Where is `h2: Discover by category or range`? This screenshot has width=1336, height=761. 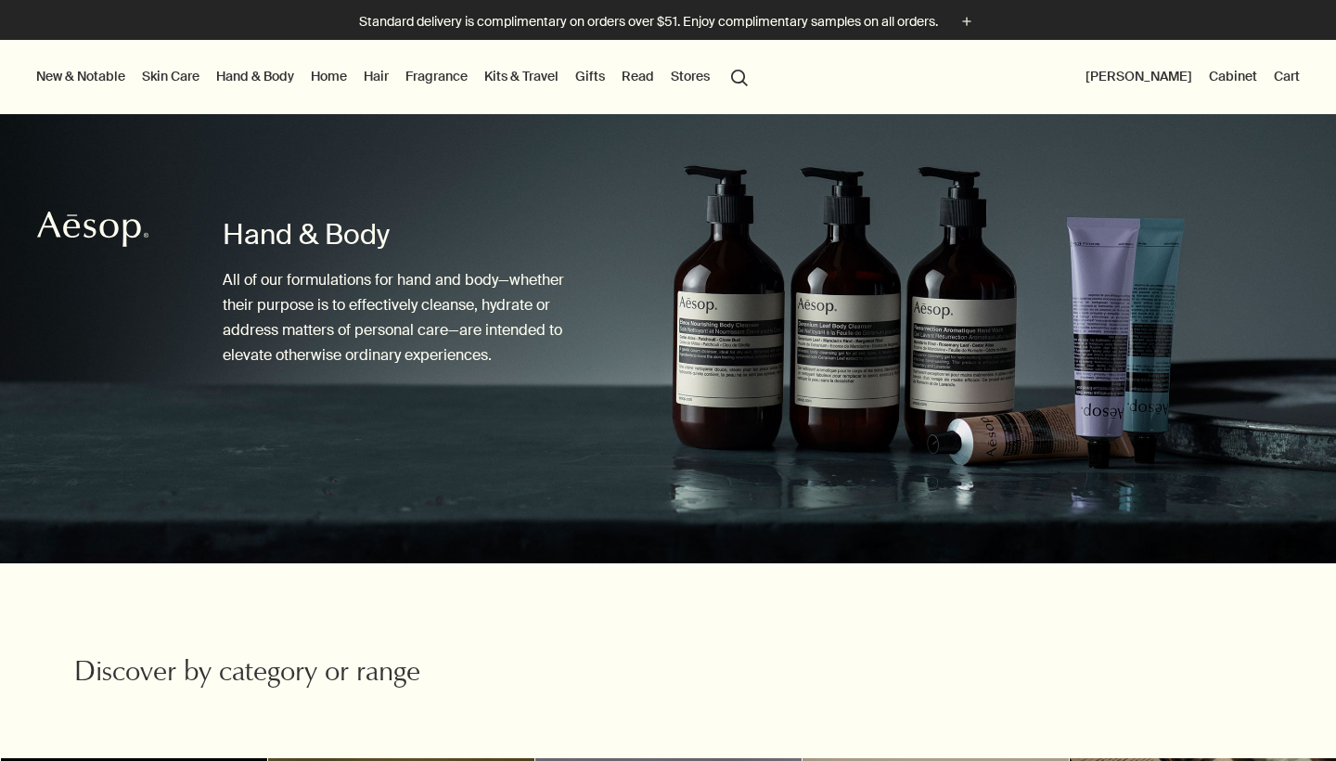
h2: Discover by category or range is located at coordinates (272, 674).